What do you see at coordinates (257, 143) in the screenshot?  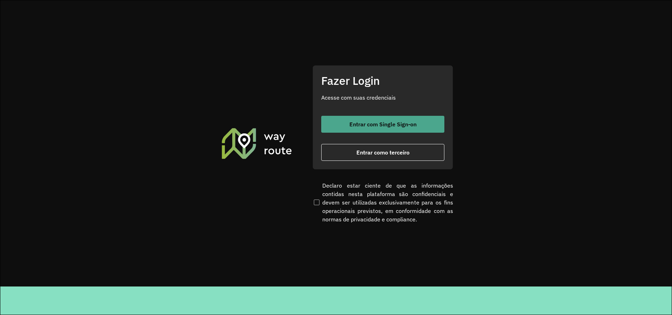 I see `img: Roteirizador AmbevTech` at bounding box center [257, 143].